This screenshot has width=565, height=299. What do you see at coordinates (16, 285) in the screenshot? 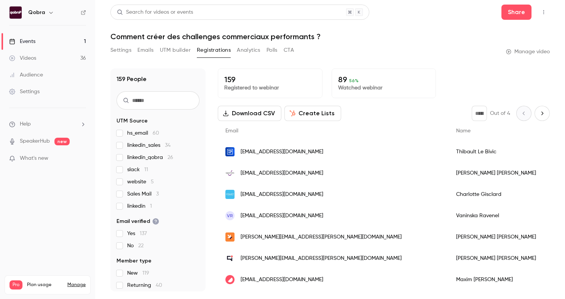
I see `span: Pro` at bounding box center [16, 285].